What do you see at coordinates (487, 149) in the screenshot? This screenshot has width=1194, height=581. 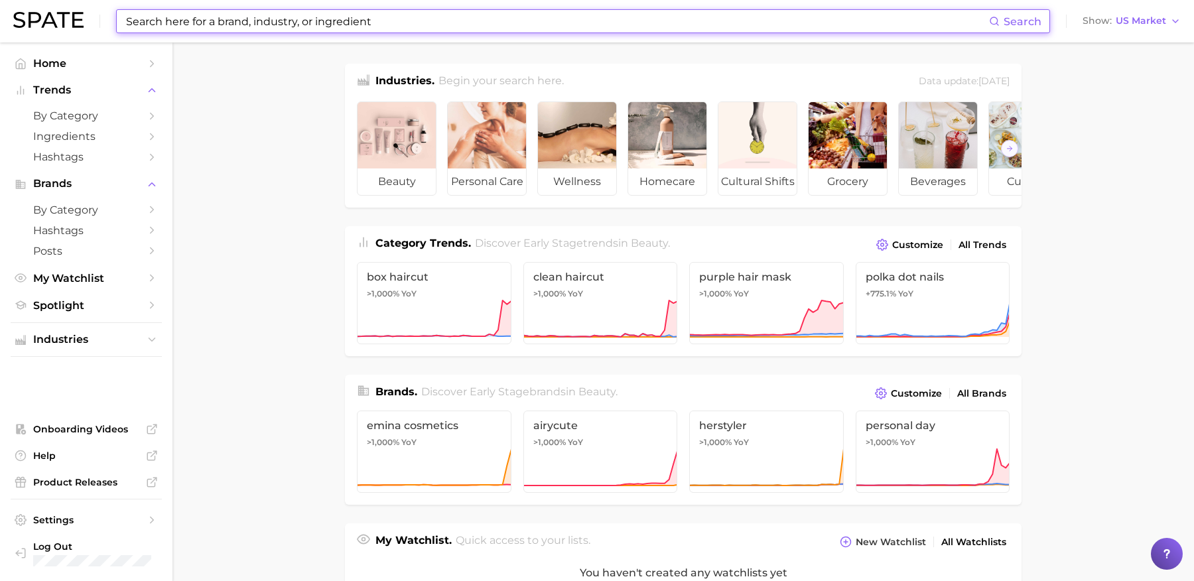 I see `a: personal care` at bounding box center [487, 149].